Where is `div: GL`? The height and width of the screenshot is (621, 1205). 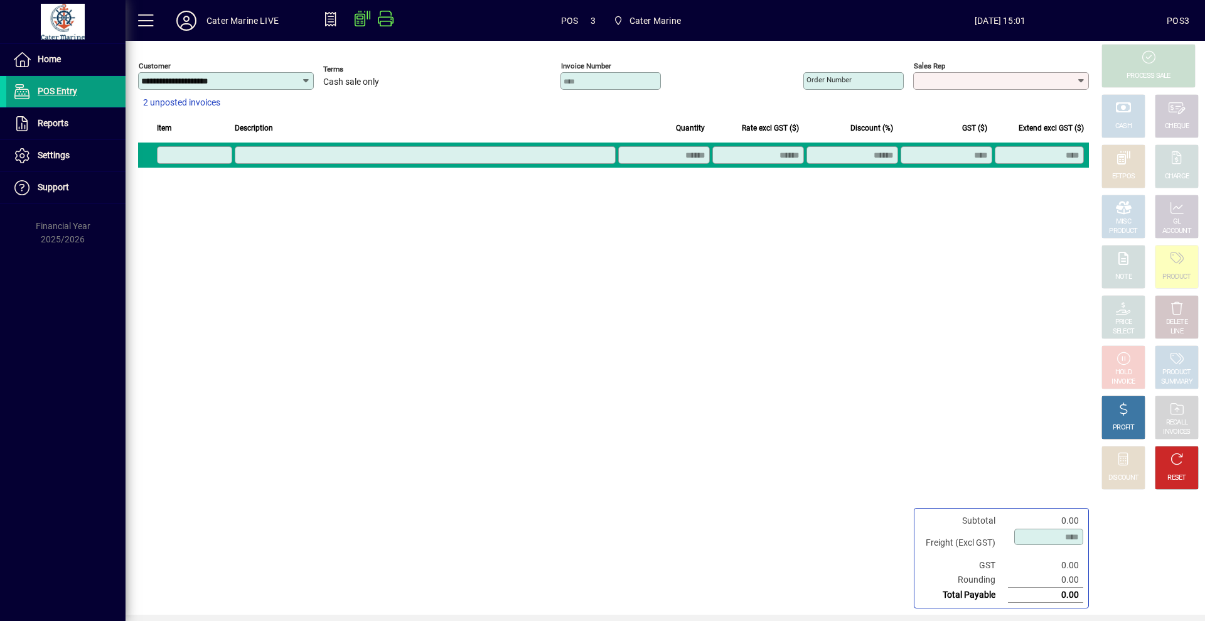
div: GL is located at coordinates (1177, 222).